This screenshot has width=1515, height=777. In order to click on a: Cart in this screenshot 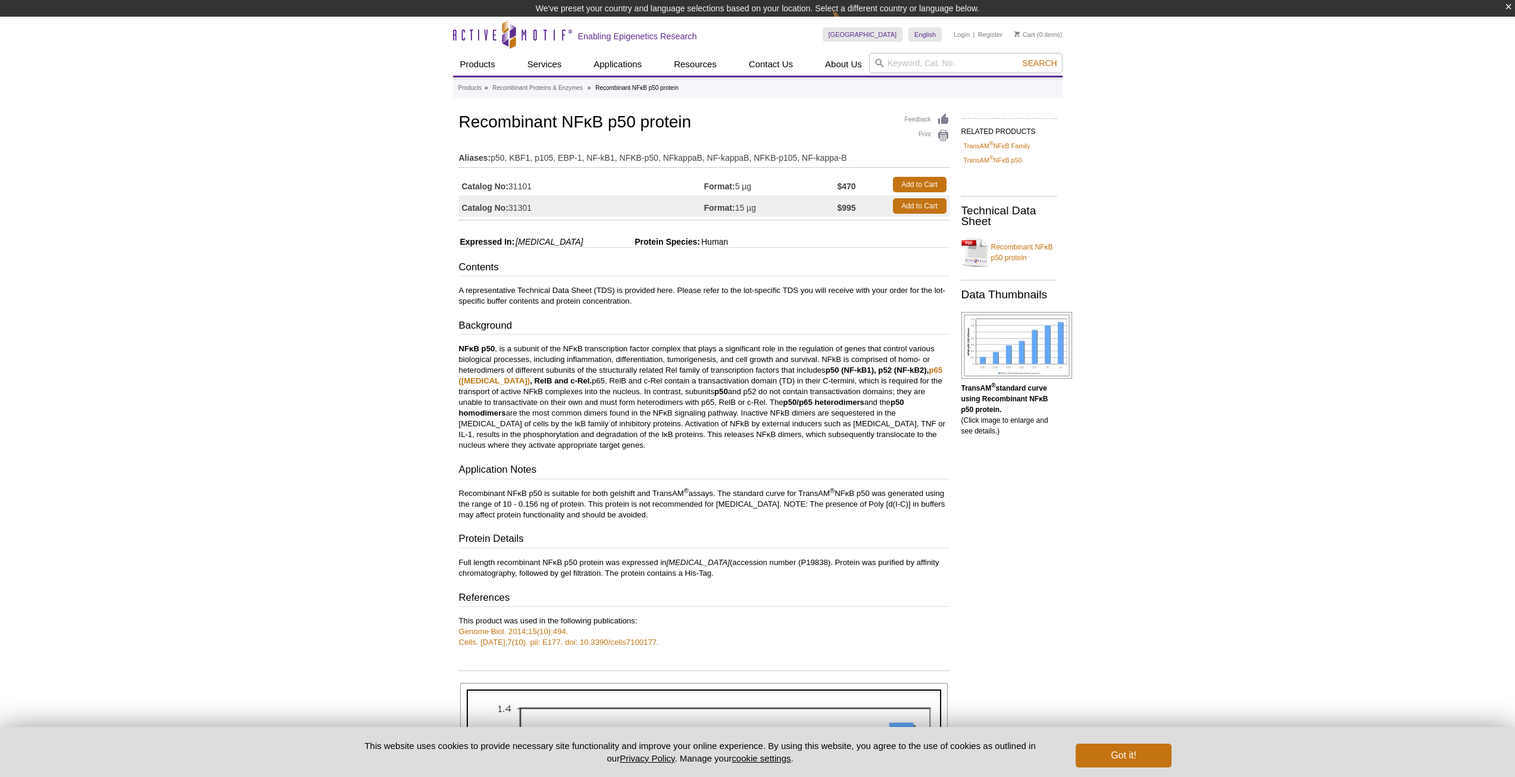, I will do `click(1025, 35)`.